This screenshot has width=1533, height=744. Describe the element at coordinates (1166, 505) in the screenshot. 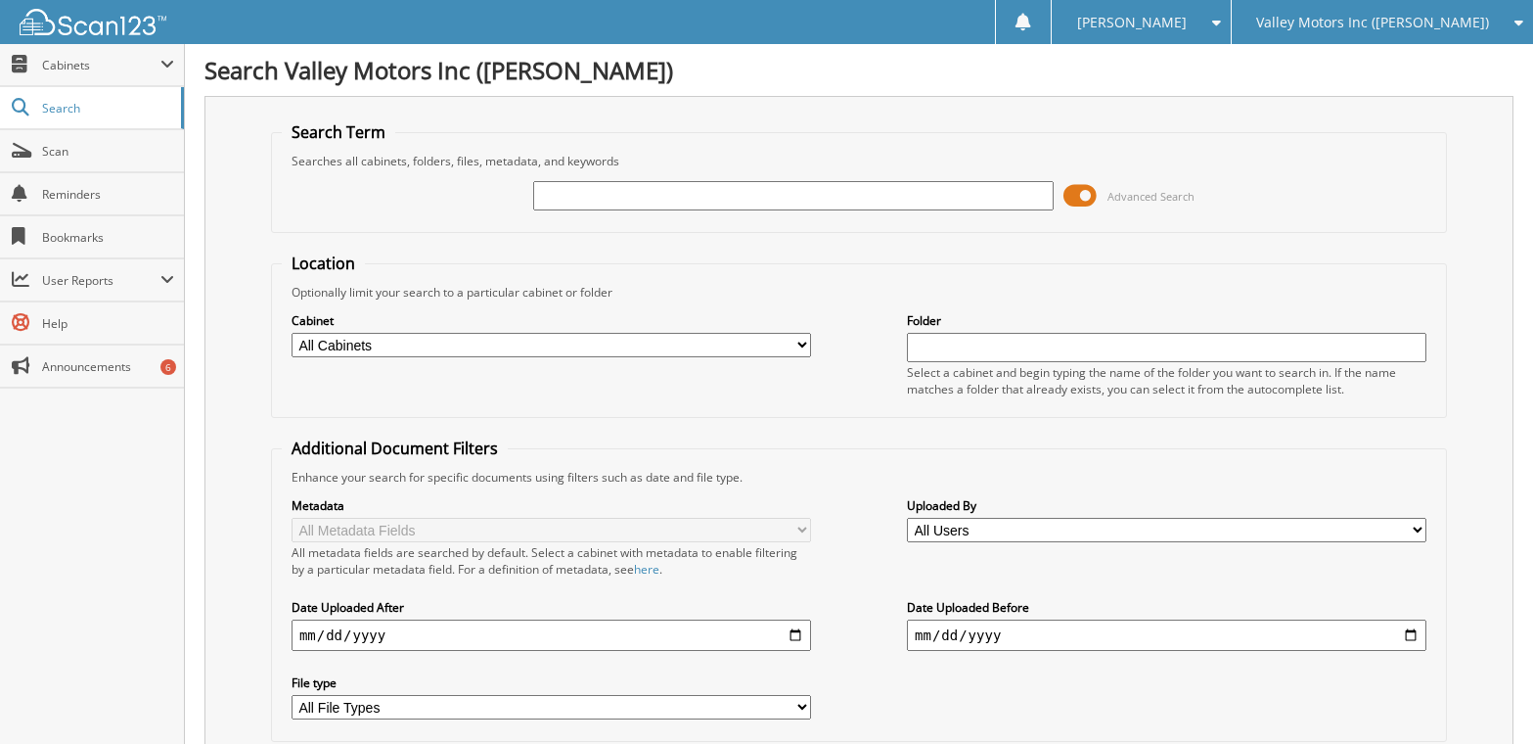

I see `label: Uploaded By` at that location.